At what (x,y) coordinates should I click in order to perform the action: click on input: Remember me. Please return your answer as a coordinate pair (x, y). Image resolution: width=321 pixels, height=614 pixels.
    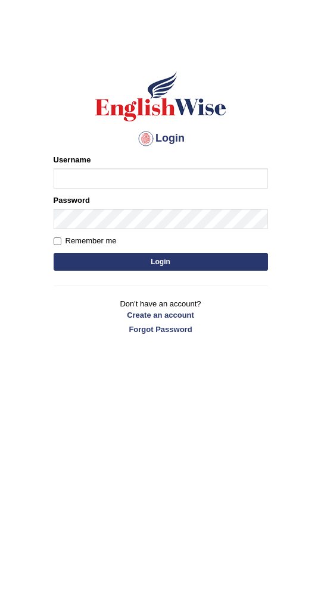
    Looking at the image, I should click on (57, 241).